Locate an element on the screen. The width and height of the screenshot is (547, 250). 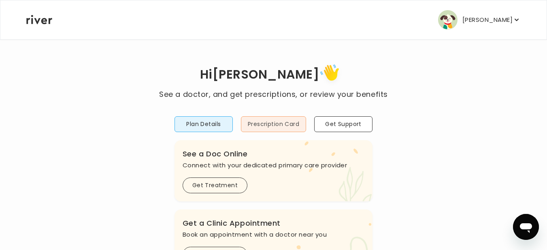
button: Get Support is located at coordinates (344, 124).